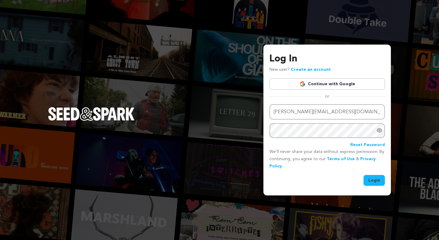 This screenshot has width=439, height=240. I want to click on a: Seed&Spark Homepage, so click(91, 120).